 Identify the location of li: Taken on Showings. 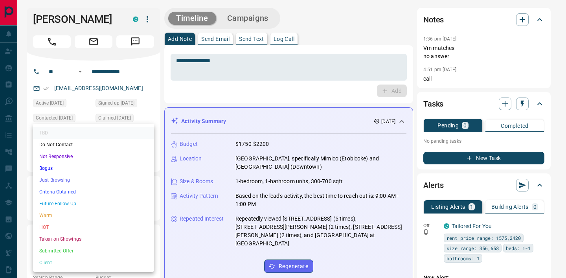
(94, 239).